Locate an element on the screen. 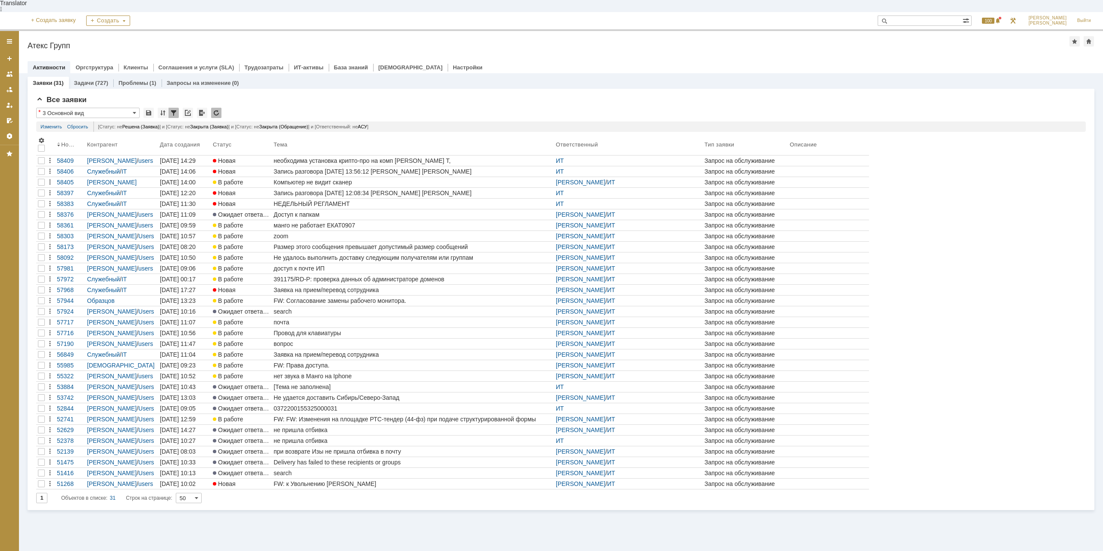 The height and width of the screenshot is (551, 1103). a: 57190 is located at coordinates (70, 344).